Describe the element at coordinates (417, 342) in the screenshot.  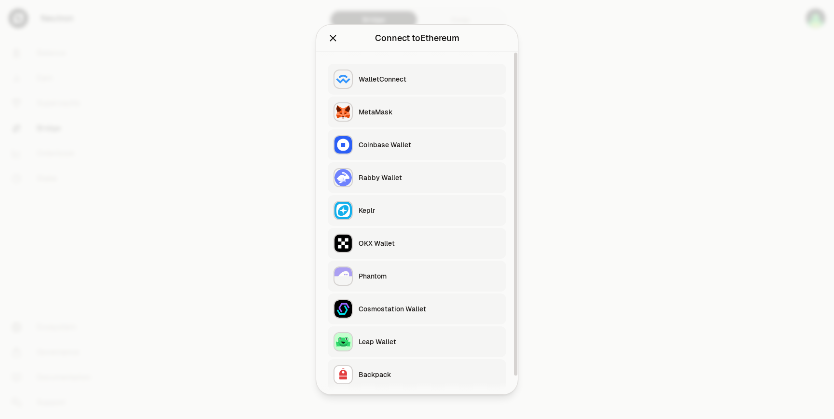
I see `button: Leap WalletLeap Wallet` at that location.